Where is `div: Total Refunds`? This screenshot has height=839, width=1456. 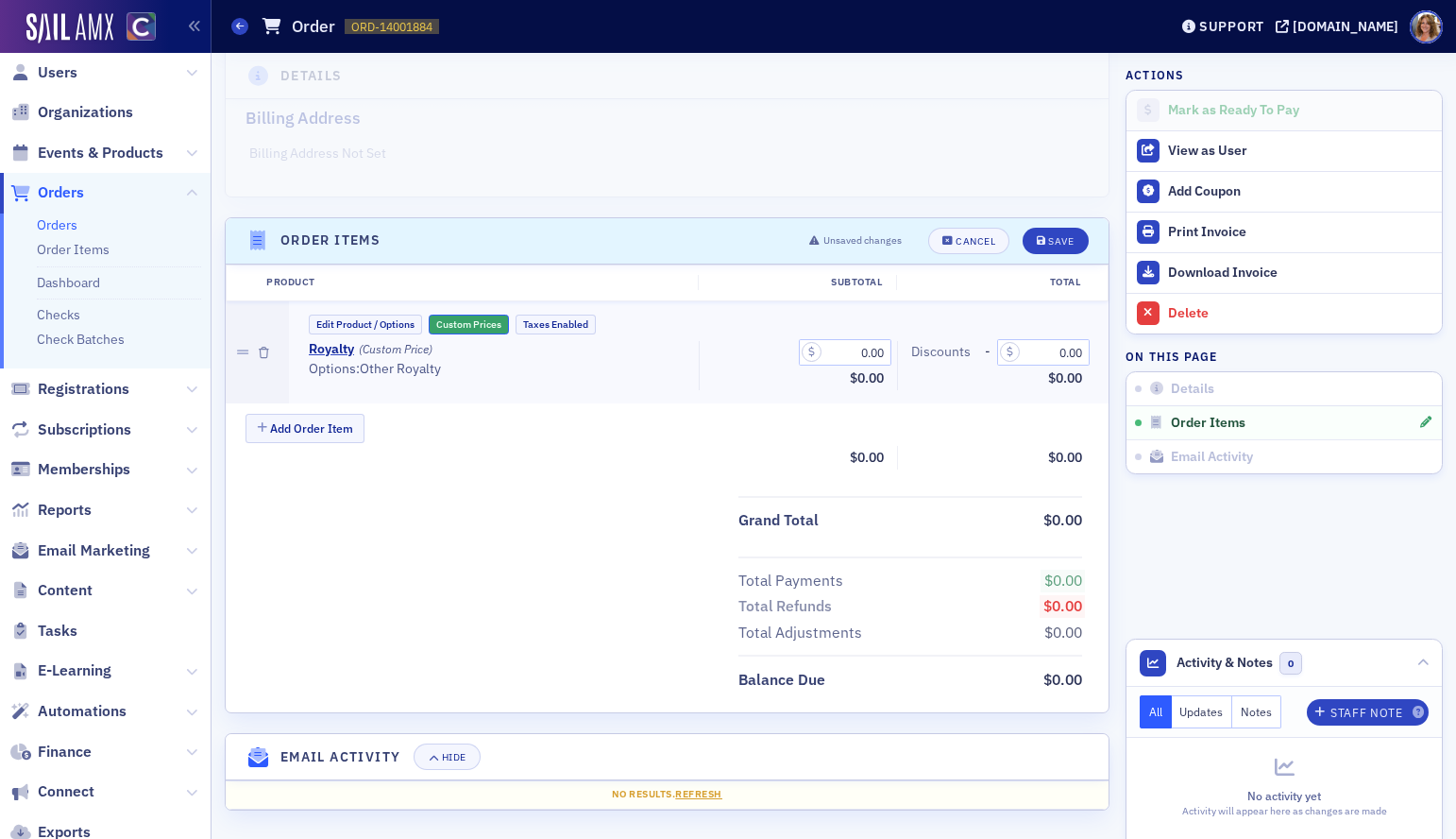
div: Total Refunds is located at coordinates (785, 607).